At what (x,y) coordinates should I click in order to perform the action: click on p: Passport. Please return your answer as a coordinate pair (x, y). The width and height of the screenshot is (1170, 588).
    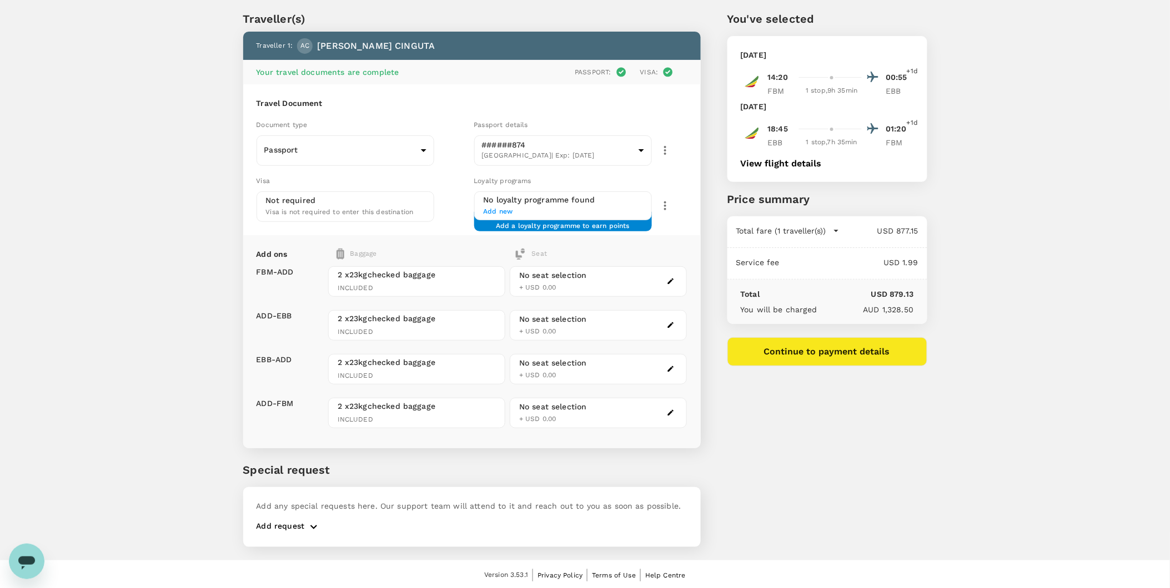
    Looking at the image, I should click on (340, 150).